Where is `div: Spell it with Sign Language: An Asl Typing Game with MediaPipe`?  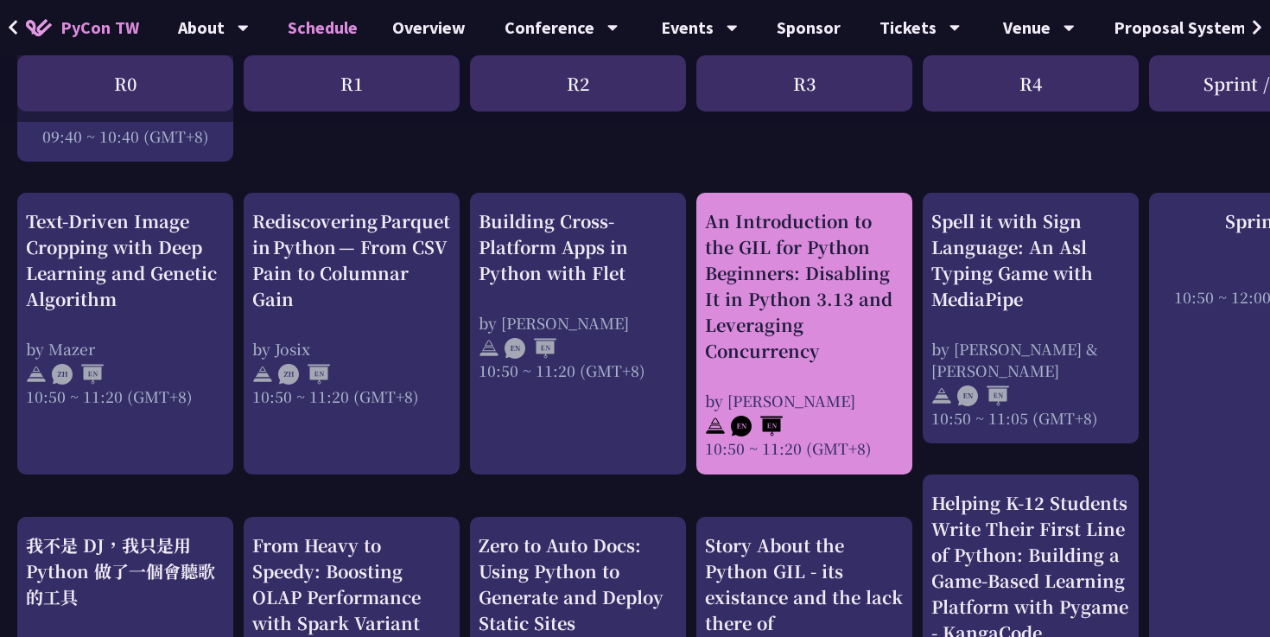
div: Spell it with Sign Language: An Asl Typing Game with MediaPipe is located at coordinates (1031, 260).